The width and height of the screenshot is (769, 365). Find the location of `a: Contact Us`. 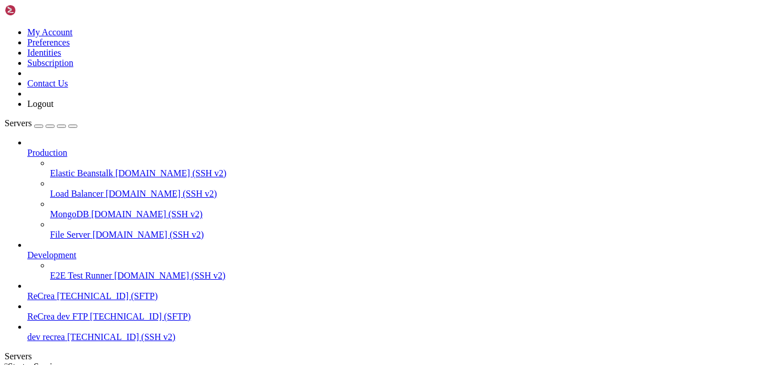

a: Contact Us is located at coordinates (48, 83).